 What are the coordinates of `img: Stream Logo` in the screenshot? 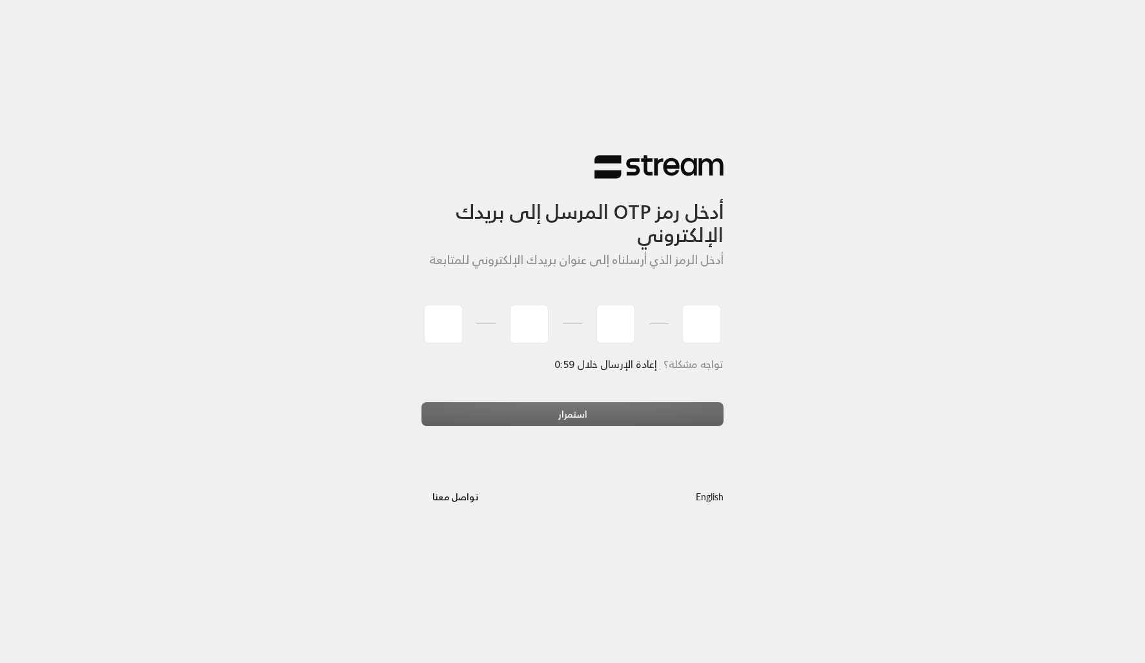 It's located at (659, 167).